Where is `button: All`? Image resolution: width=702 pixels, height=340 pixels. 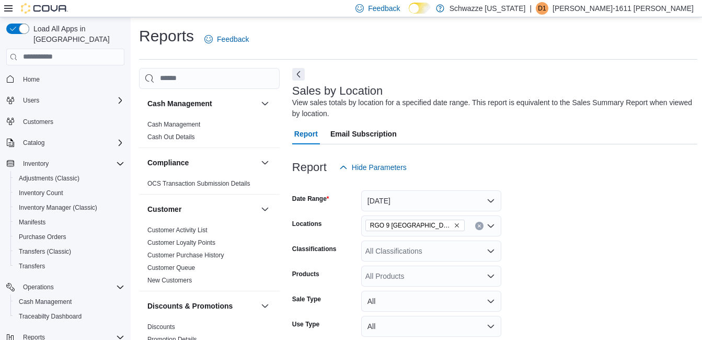
button: All is located at coordinates (431, 326).